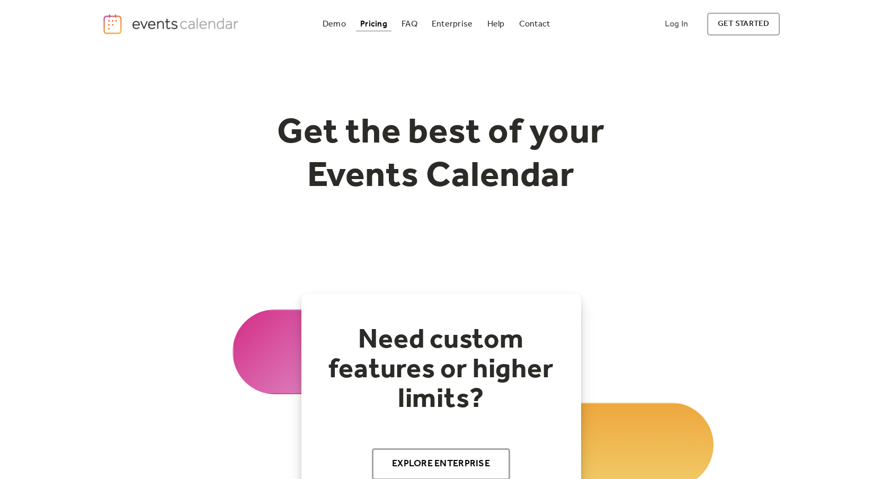 This screenshot has width=882, height=479. Describe the element at coordinates (373, 24) in the screenshot. I see `div: Pricing` at that location.